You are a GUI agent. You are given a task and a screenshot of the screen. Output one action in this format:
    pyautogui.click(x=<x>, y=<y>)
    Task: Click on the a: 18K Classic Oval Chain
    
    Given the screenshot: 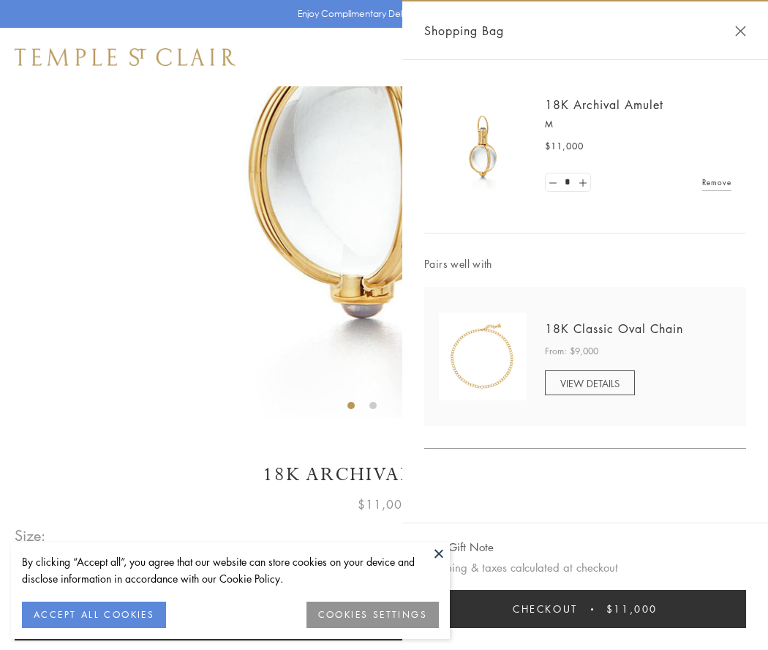 What is the action you would take?
    pyautogui.click(x=614, y=328)
    